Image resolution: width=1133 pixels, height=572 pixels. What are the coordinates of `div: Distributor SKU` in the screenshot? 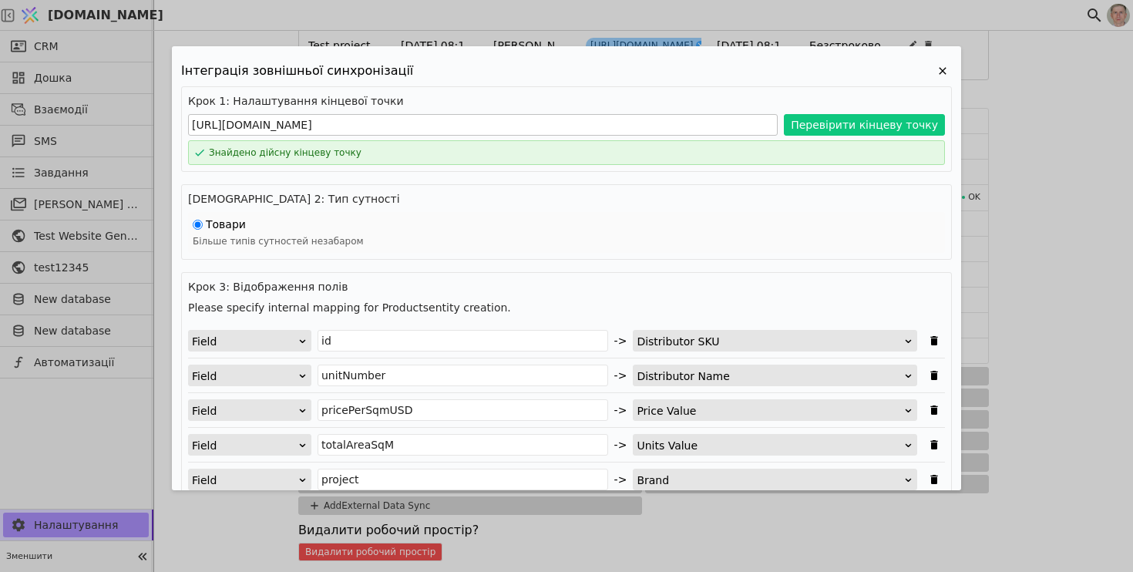 It's located at (770, 341).